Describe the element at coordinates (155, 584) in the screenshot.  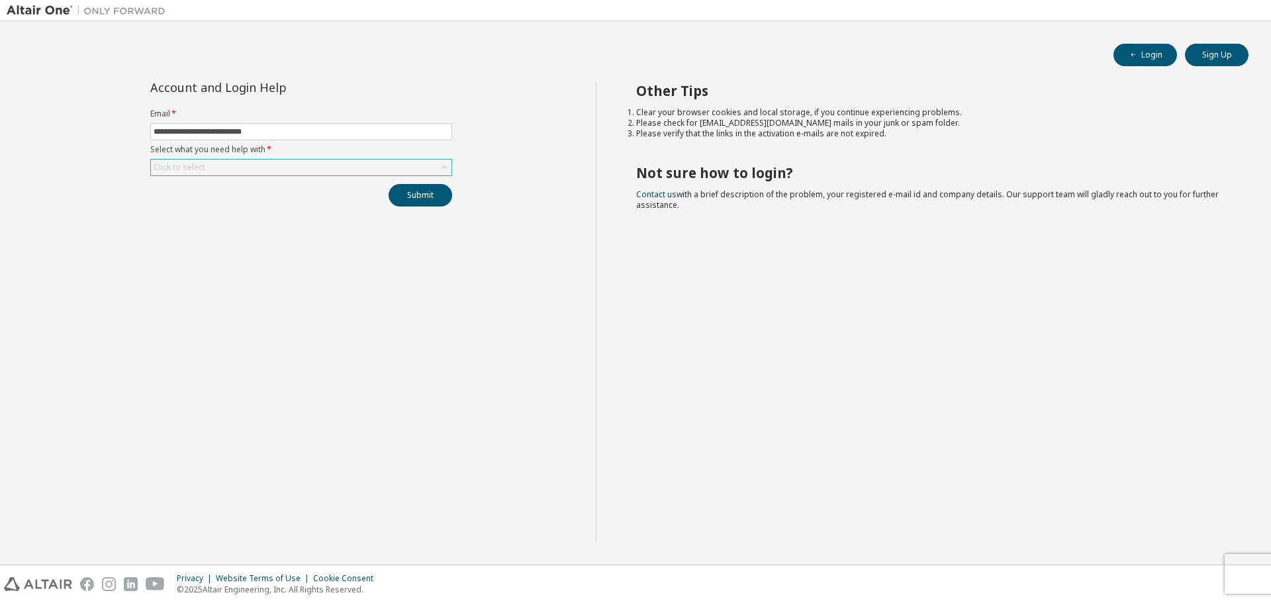
I see `img: youtube.svg` at that location.